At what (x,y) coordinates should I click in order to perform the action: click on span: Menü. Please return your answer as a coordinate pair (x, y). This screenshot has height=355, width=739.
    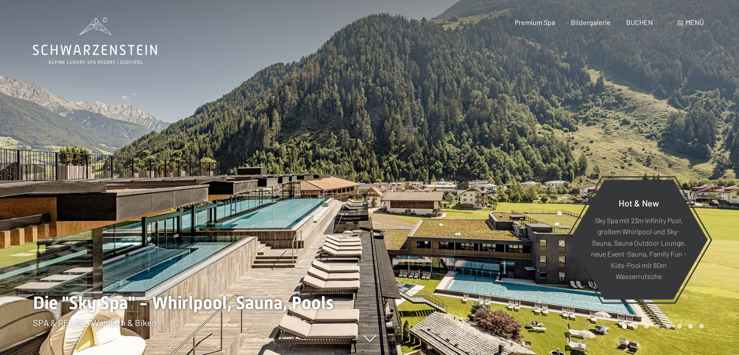
    Looking at the image, I should click on (694, 22).